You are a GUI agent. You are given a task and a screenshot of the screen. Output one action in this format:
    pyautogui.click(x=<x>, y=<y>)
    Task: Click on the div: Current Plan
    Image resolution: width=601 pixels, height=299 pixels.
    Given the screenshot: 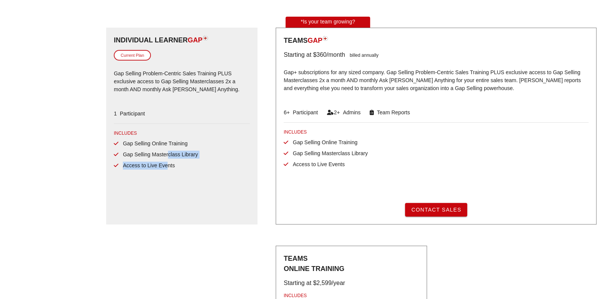 What is the action you would take?
    pyautogui.click(x=132, y=55)
    